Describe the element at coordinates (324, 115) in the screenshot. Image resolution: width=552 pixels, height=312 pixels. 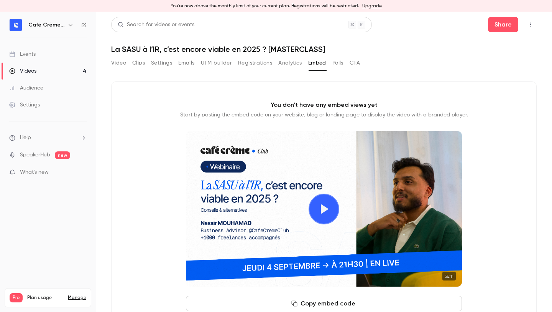
I see `p: Start by pasting the embed code on your website, blog or landing page to display the video with a...` at that location.